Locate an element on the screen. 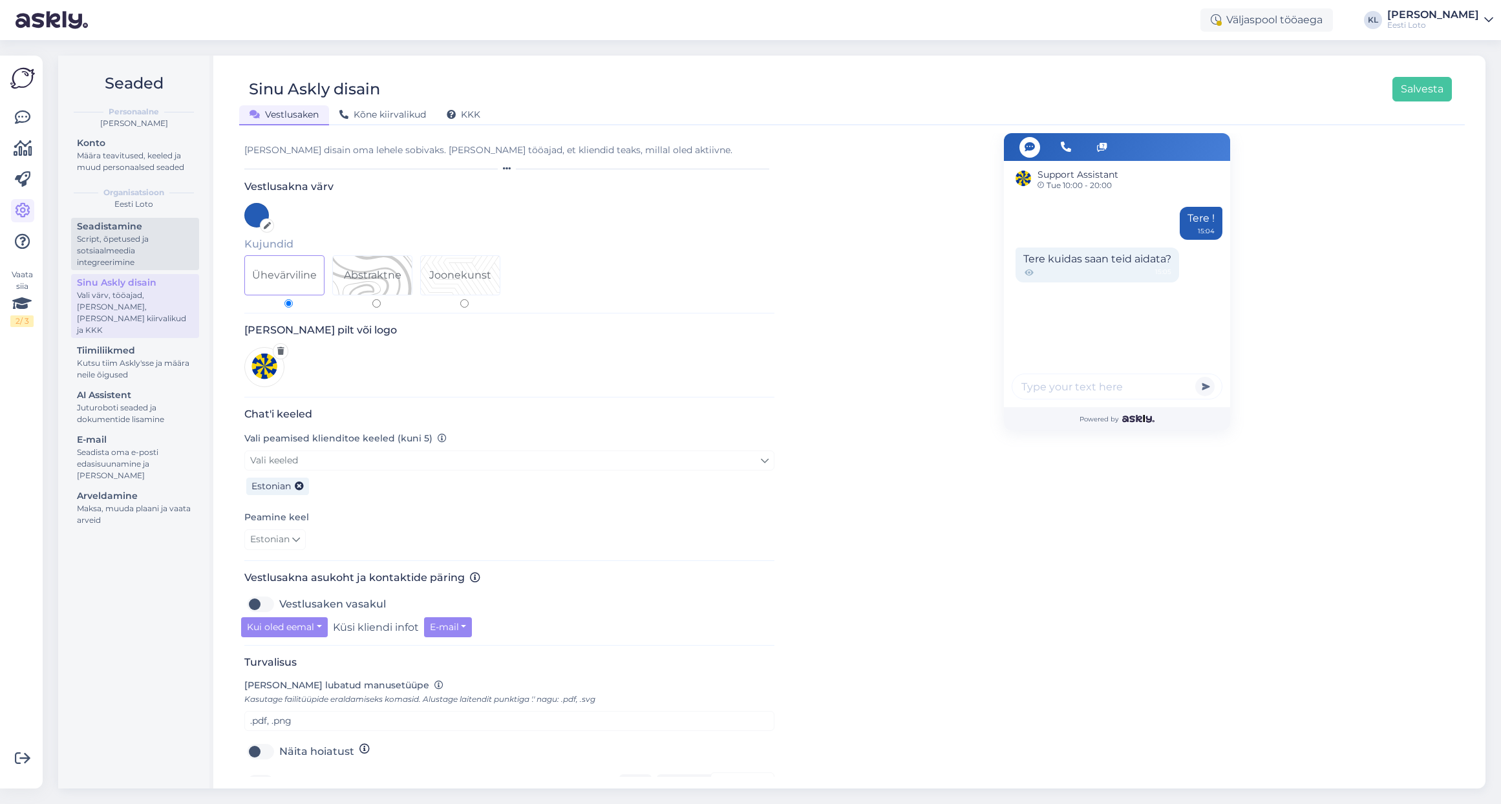 Image resolution: width=1501 pixels, height=804 pixels. div: Tiimiliikmed is located at coordinates (135, 350).